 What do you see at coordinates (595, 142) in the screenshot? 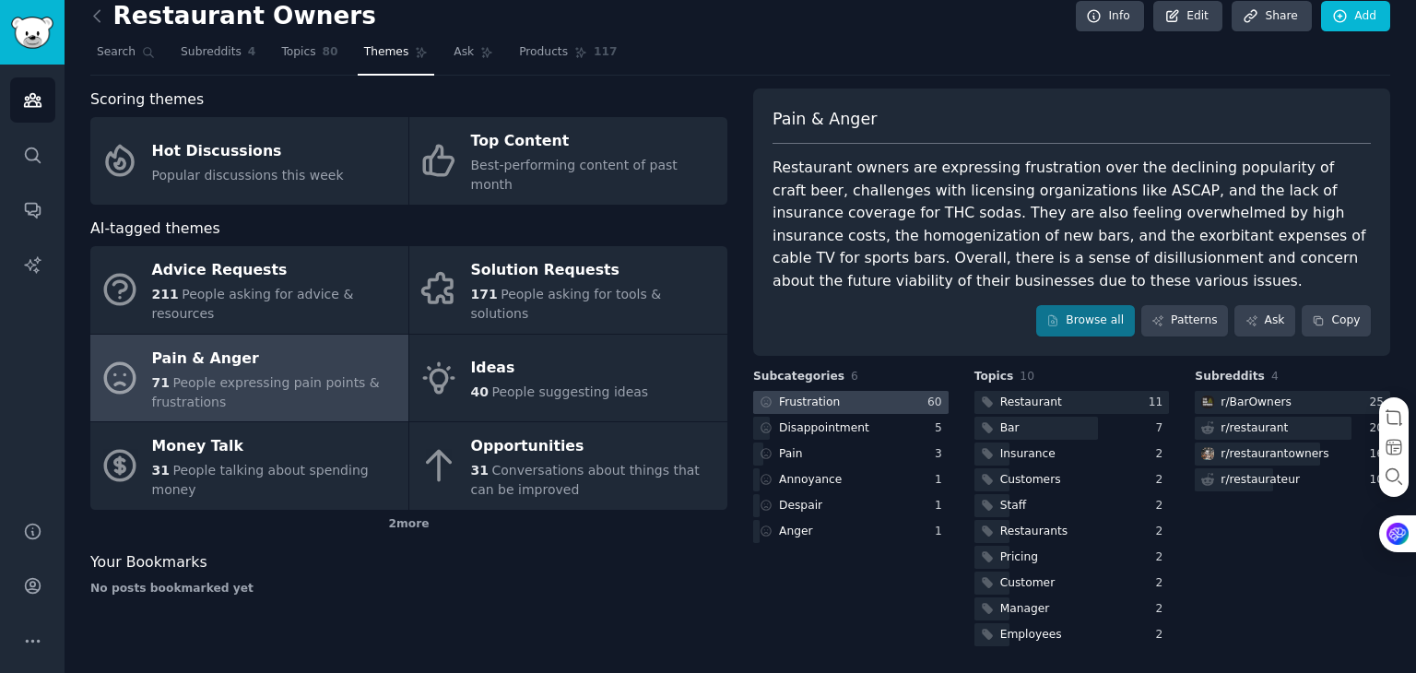
I see `div: Top Content` at bounding box center [595, 142].